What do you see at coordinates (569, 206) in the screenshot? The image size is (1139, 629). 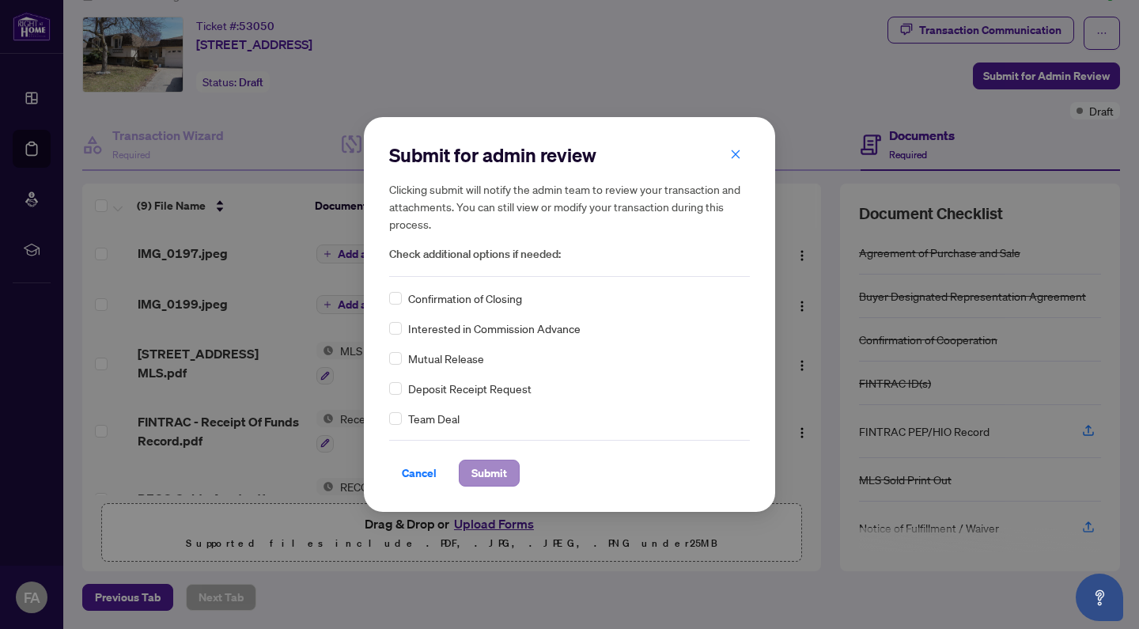 I see `h5: Clicking submit will notify the admin team to review your transaction and attachments. You can st...` at bounding box center [569, 206].